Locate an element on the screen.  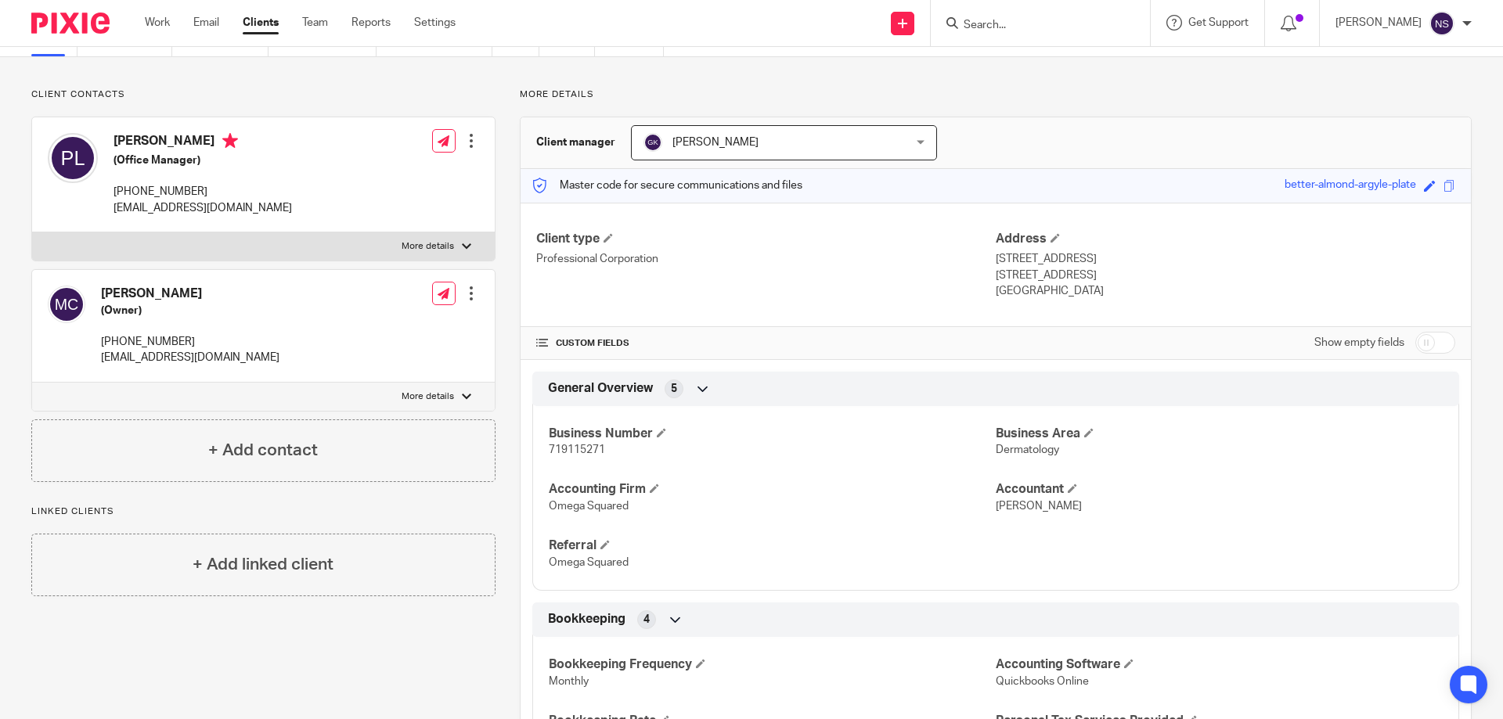
h5: (Office Manager) is located at coordinates (203, 160).